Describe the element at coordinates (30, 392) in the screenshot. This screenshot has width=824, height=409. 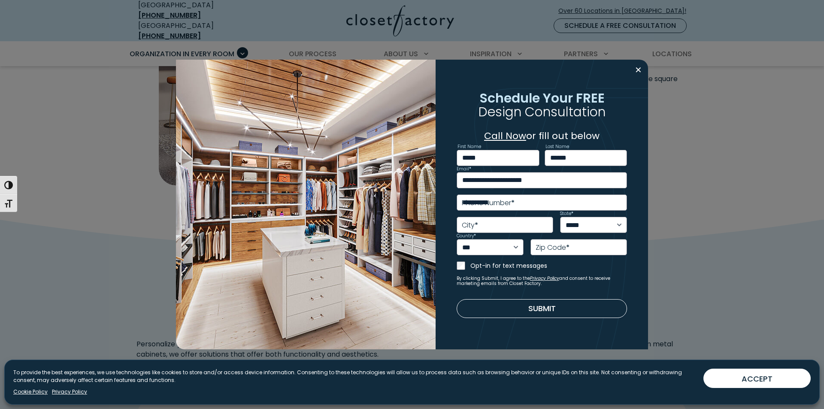
I see `a: Cookie Policy` at that location.